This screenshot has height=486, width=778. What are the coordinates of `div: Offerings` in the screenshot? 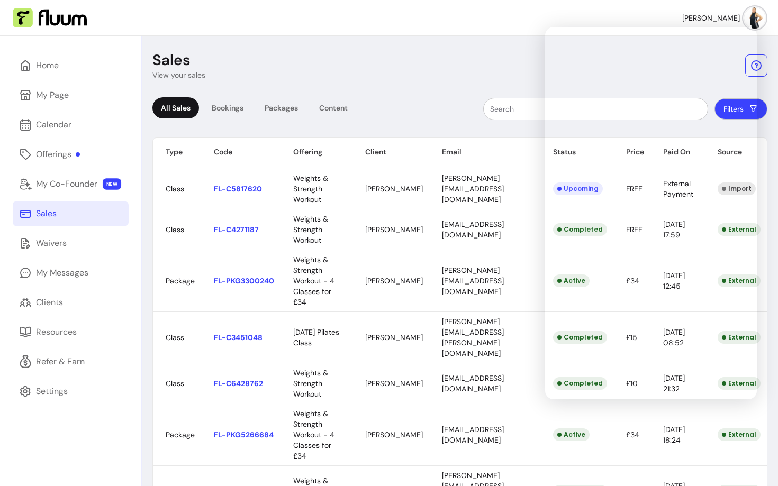 It's located at (58, 155).